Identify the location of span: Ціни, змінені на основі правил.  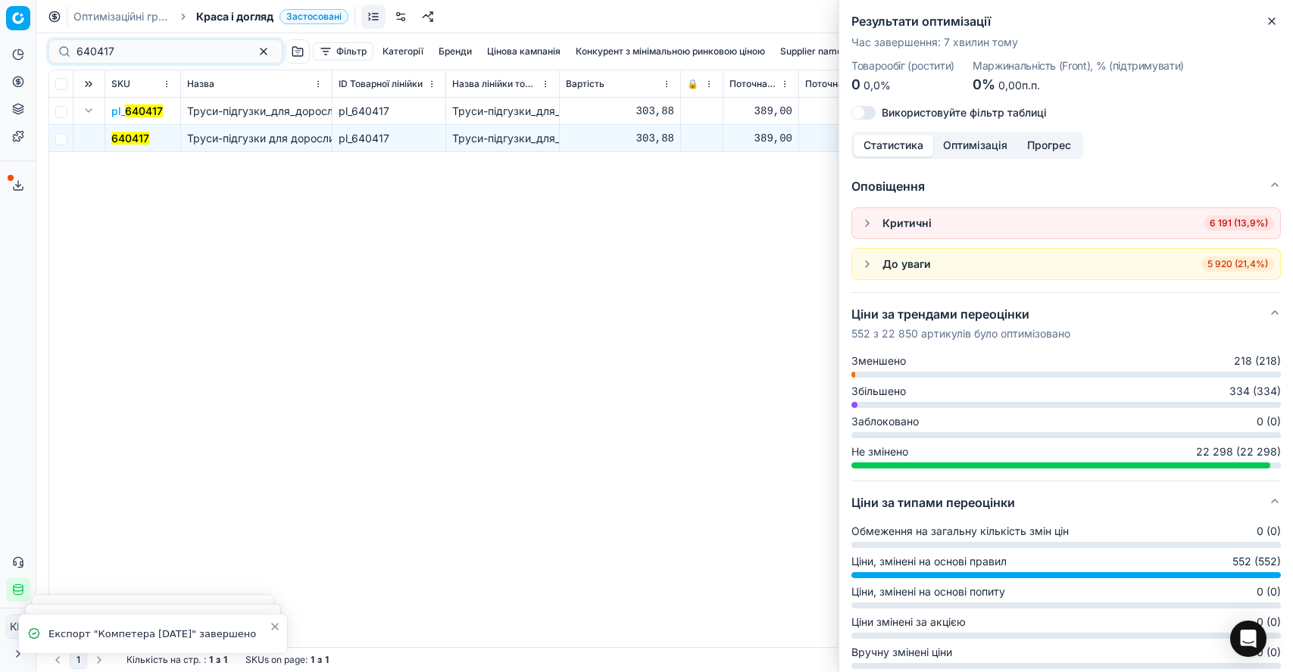
(928, 562).